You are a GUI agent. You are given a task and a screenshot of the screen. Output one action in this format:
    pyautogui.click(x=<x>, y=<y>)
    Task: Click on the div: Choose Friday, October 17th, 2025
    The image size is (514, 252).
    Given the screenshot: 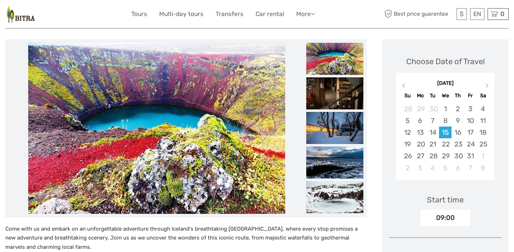 What is the action you would take?
    pyautogui.click(x=470, y=132)
    